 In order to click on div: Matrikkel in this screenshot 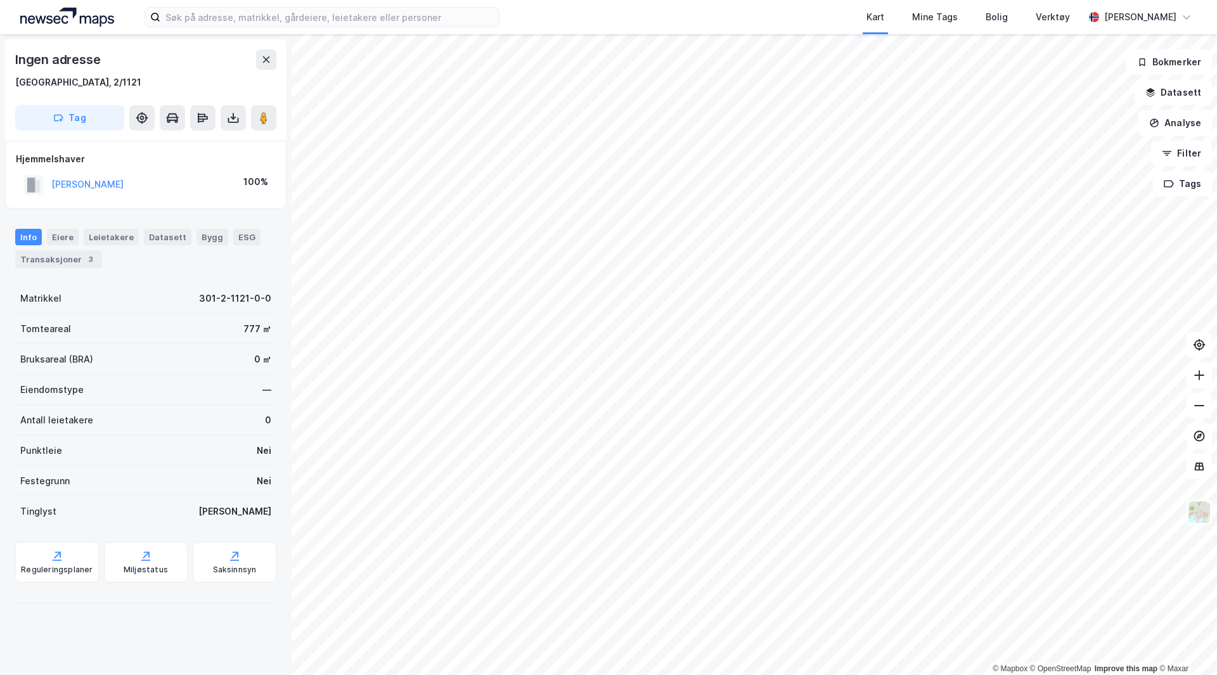, I will do `click(41, 298)`.